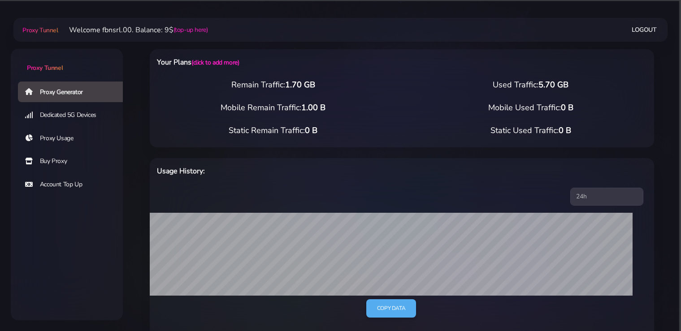 The image size is (681, 331). What do you see at coordinates (273, 85) in the screenshot?
I see `div: Remain Traffic:` at bounding box center [273, 85].